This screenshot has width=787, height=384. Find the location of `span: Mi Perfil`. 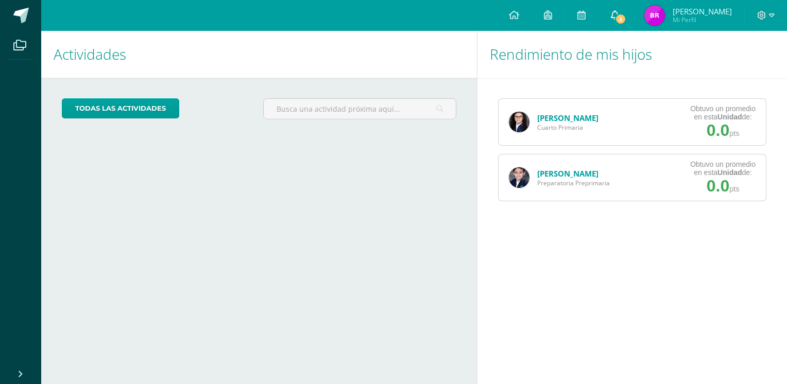

span: Mi Perfil is located at coordinates (702, 20).